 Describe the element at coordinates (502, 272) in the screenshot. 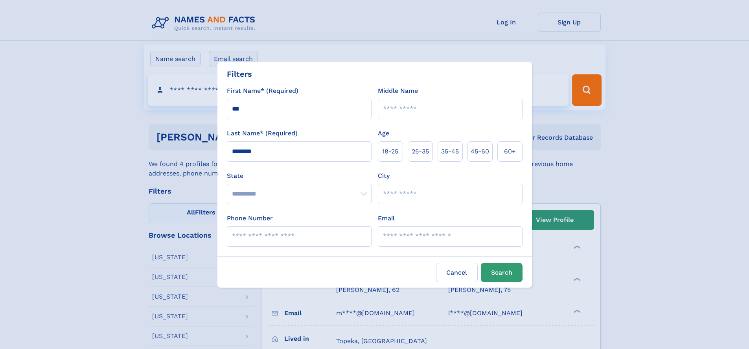

I see `button: Search` at that location.